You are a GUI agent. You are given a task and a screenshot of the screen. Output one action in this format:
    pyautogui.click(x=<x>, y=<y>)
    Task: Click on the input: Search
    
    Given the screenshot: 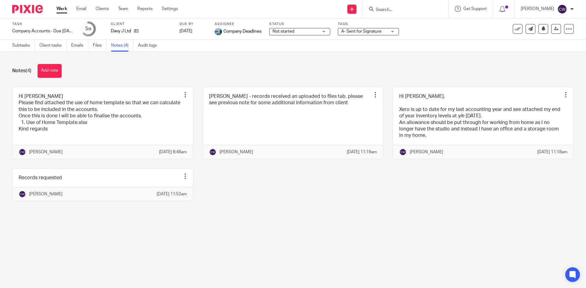 What is the action you would take?
    pyautogui.click(x=402, y=10)
    